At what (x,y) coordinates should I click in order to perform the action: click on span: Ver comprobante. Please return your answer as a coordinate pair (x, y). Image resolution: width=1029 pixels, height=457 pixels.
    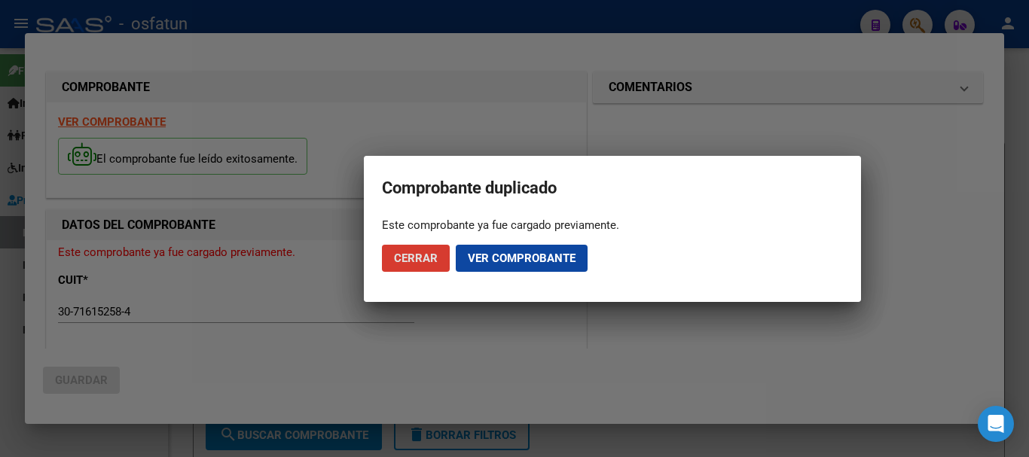
    Looking at the image, I should click on (521, 258).